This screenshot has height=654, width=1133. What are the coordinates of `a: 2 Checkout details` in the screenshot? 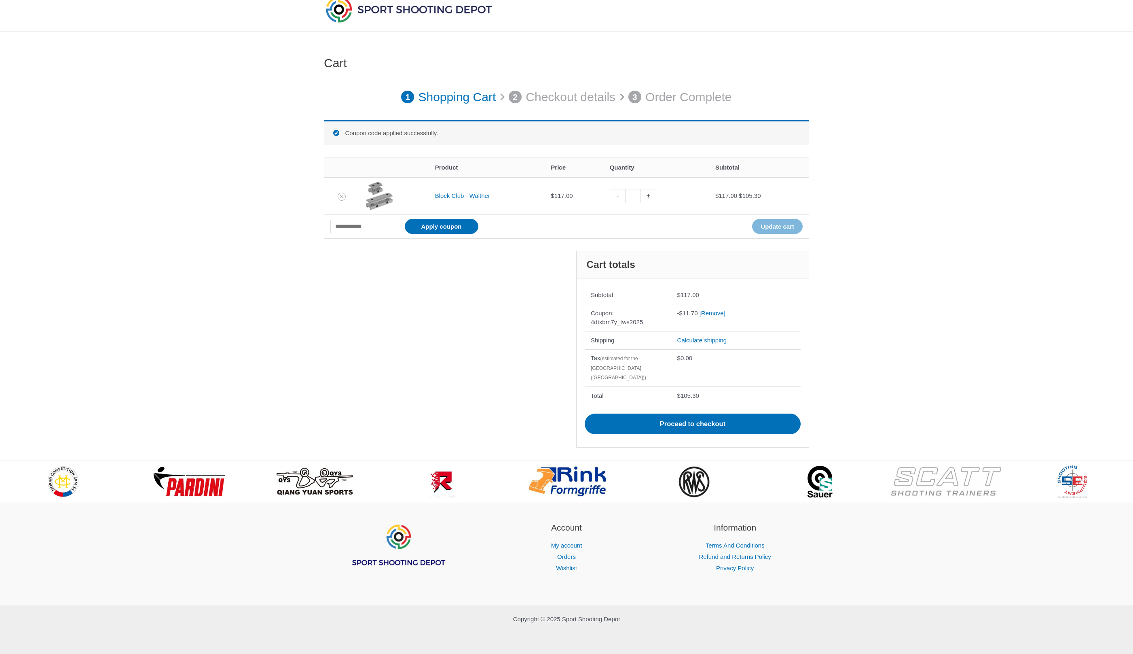 It's located at (562, 97).